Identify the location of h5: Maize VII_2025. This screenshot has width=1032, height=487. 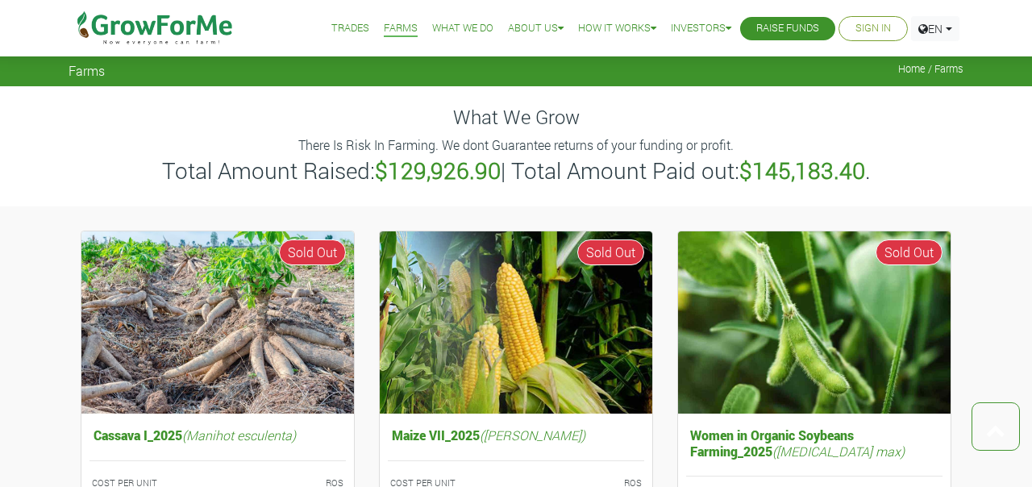
(516, 434).